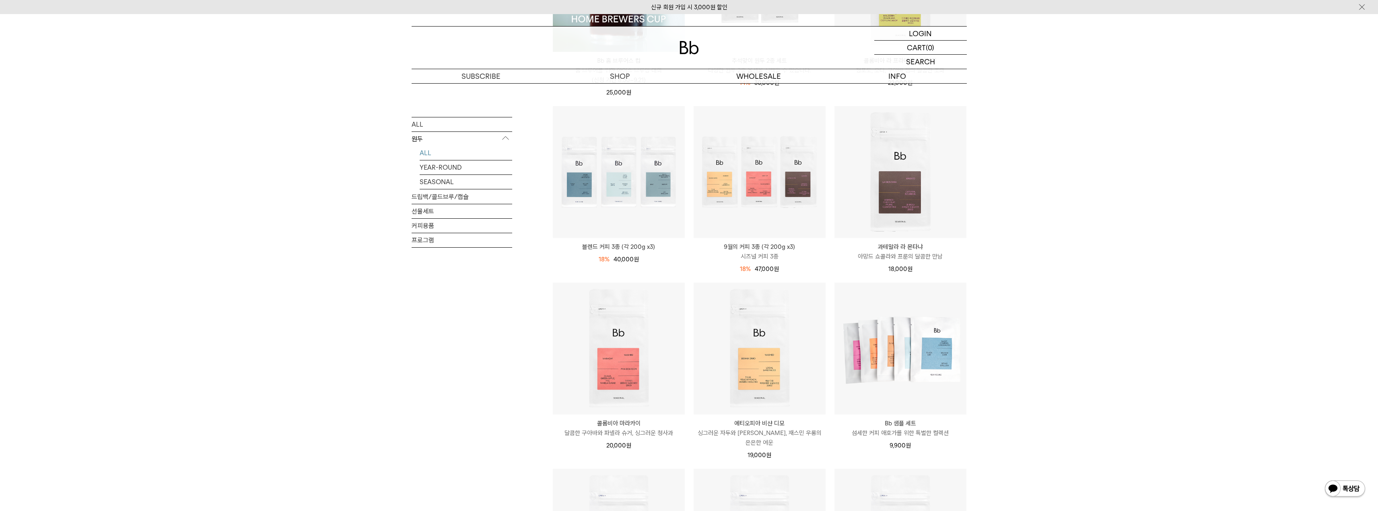  Describe the element at coordinates (901, 257) in the screenshot. I see `p: 아망드 쇼콜라와 프룬의 달콤한 만남` at that location.